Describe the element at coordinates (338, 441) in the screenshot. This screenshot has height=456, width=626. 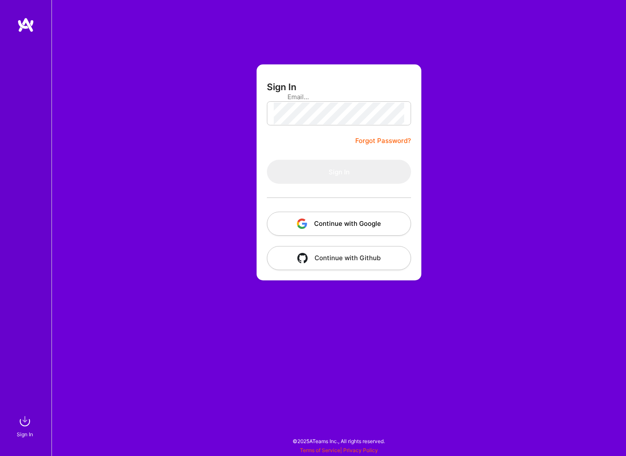
I see `div: © 2025 ATeams Inc., All rights reserved.` at that location.